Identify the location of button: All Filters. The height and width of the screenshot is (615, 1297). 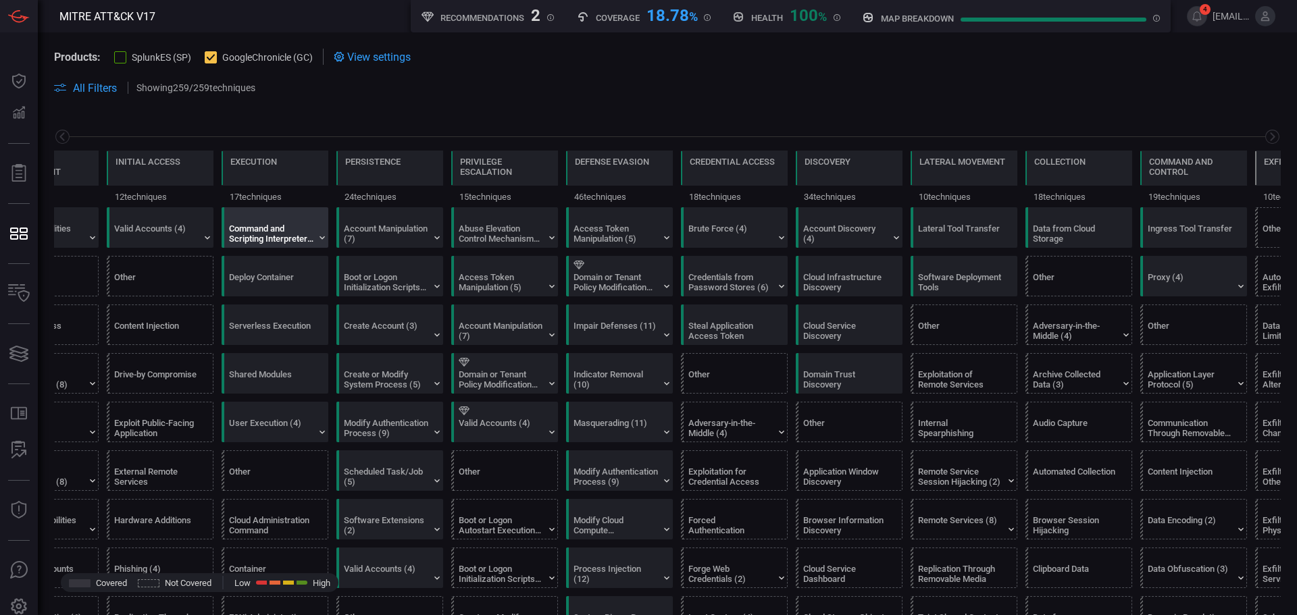
(85, 88).